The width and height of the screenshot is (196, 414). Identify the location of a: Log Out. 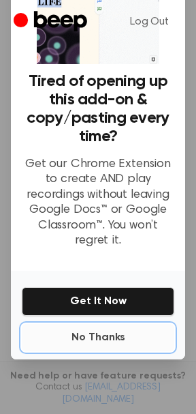
(149, 22).